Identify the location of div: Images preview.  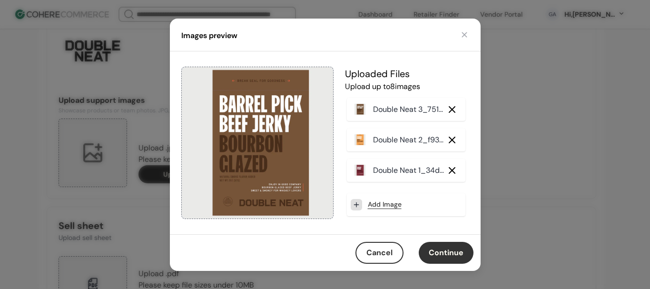
(209, 36).